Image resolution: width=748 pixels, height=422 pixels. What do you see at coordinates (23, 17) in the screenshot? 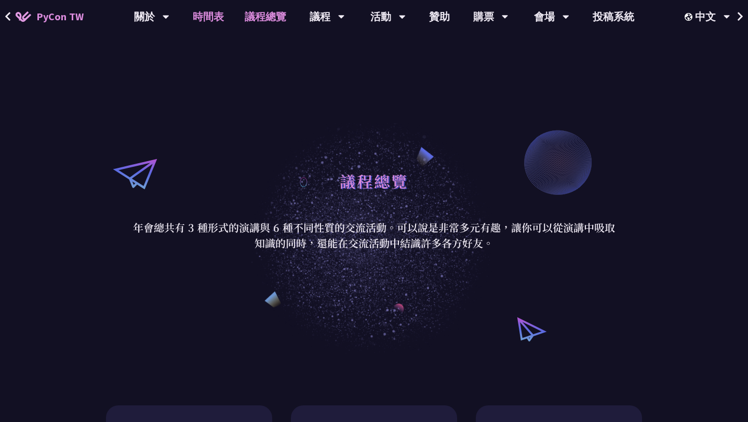
I see `img: Home icon of PyCon TW 2025` at bounding box center [23, 17].